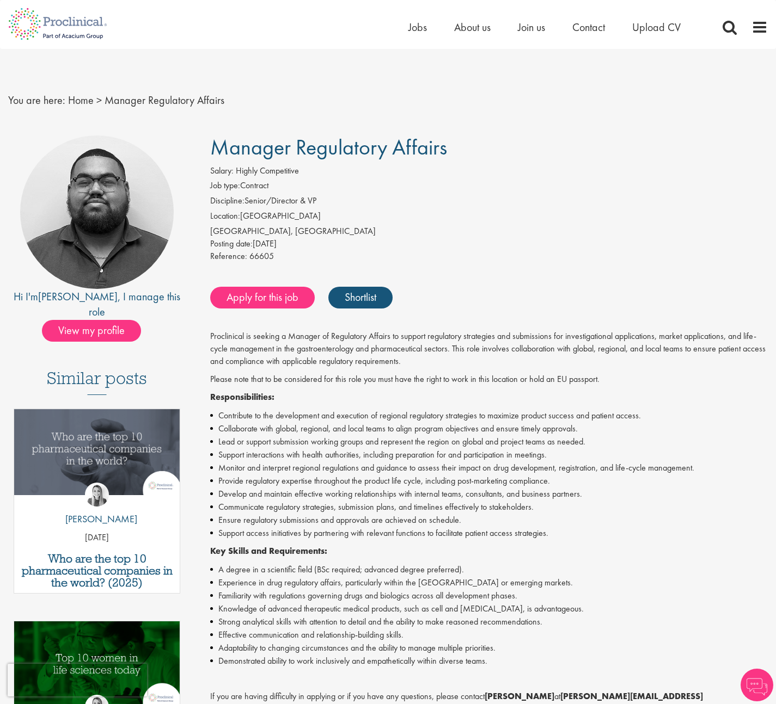  What do you see at coordinates (489, 481) in the screenshot?
I see `li: Provide regulatory expertise throughout the product life cycle, including post-marketing compliance.` at bounding box center [489, 481].